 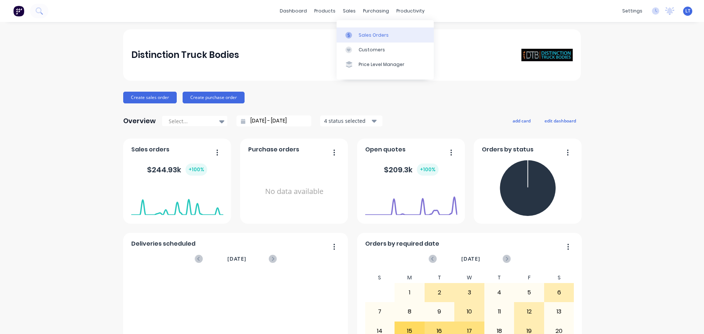 I want to click on div: M, so click(x=410, y=278).